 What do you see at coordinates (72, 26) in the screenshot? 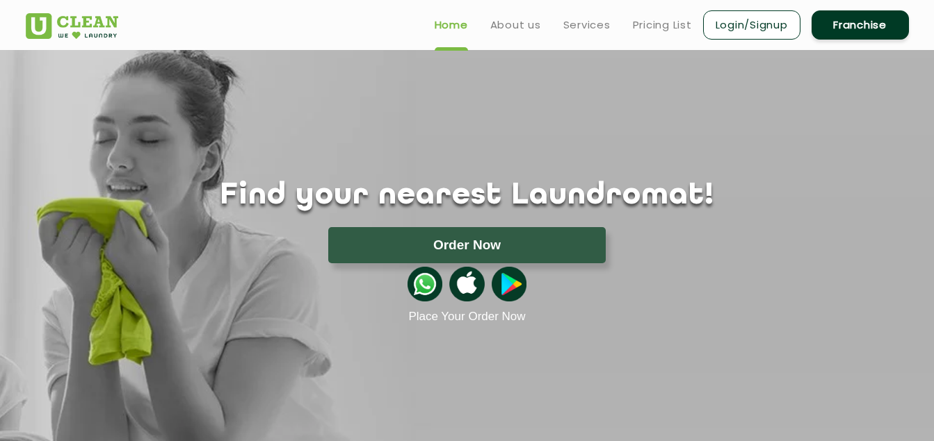
I see `img: UClean Laundry and Dry Cleaning` at bounding box center [72, 26].